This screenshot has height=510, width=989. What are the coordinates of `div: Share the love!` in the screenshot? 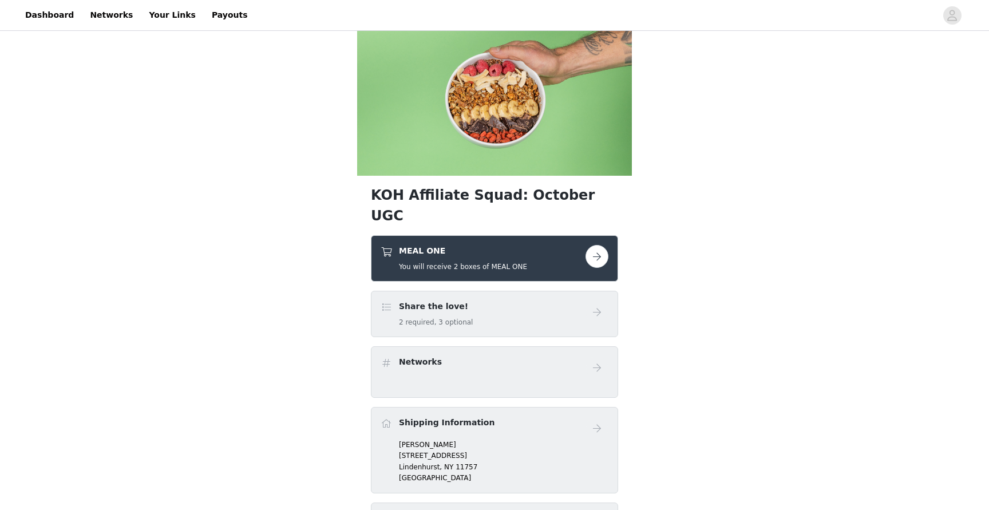 It's located at (495, 314).